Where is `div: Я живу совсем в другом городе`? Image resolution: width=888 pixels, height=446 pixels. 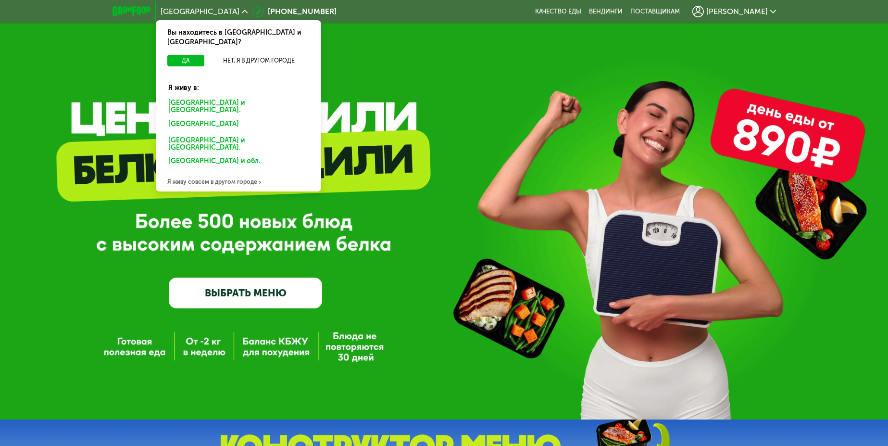 div: Я живу совсем в другом городе is located at coordinates (238, 182).